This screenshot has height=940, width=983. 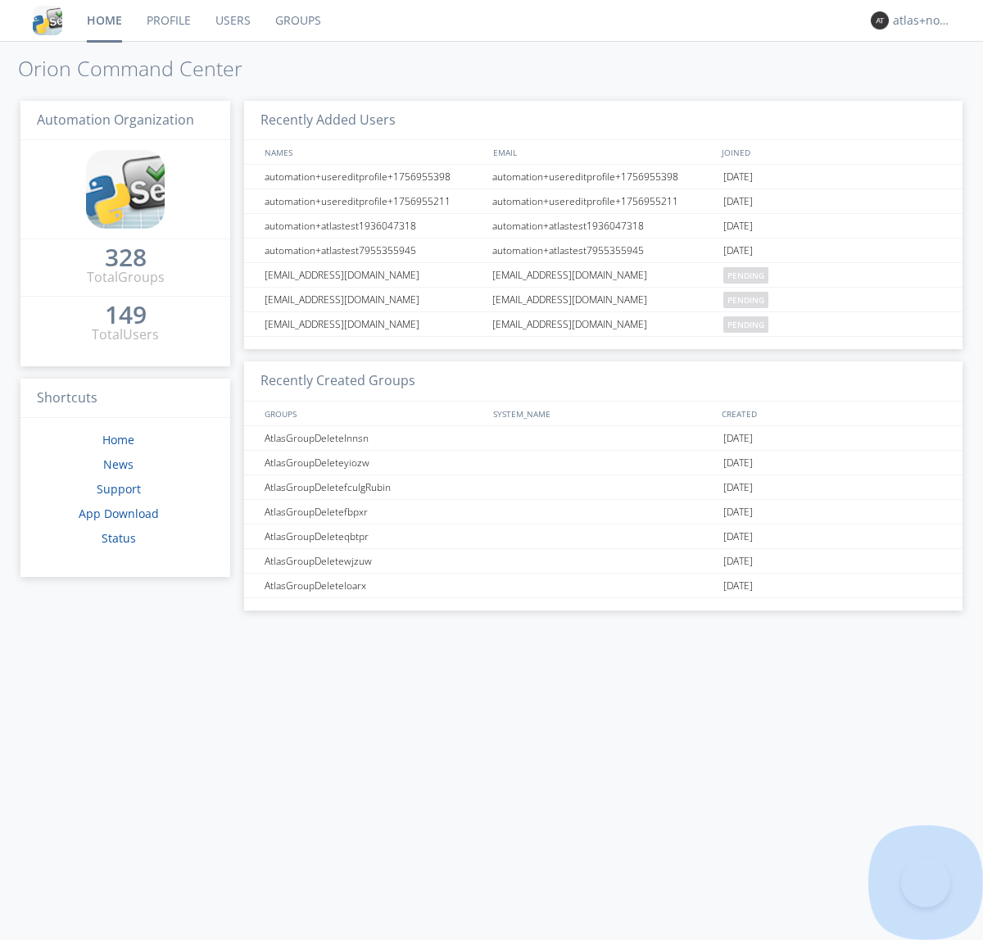 What do you see at coordinates (374, 511) in the screenshot?
I see `div: AtlasGroupDeletefbpxr` at bounding box center [374, 511].